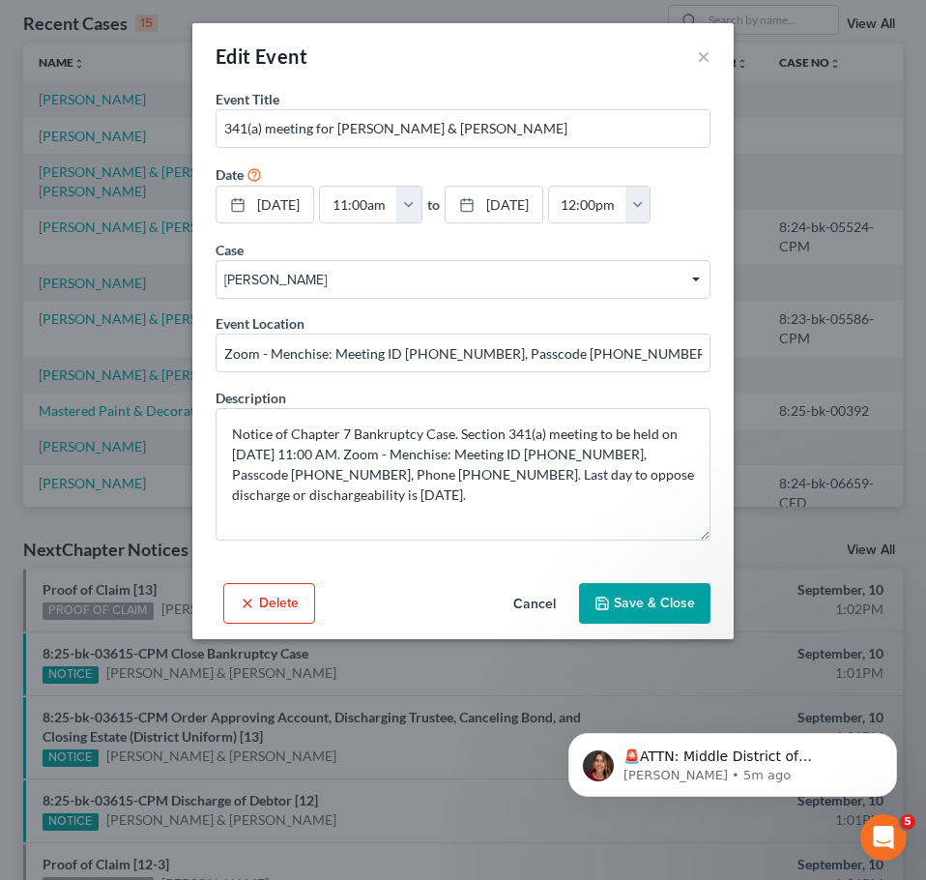 This screenshot has height=880, width=926. What do you see at coordinates (269, 603) in the screenshot?
I see `button: Delete` at bounding box center [269, 603].